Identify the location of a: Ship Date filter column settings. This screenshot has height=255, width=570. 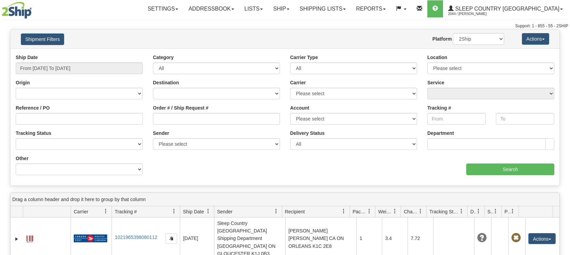
(208, 211).